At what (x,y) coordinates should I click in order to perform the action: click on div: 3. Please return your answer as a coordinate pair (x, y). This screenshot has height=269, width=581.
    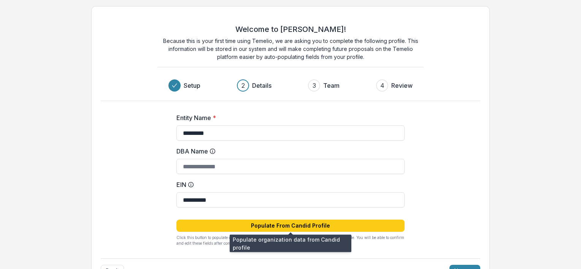
    Looking at the image, I should click on (314, 86).